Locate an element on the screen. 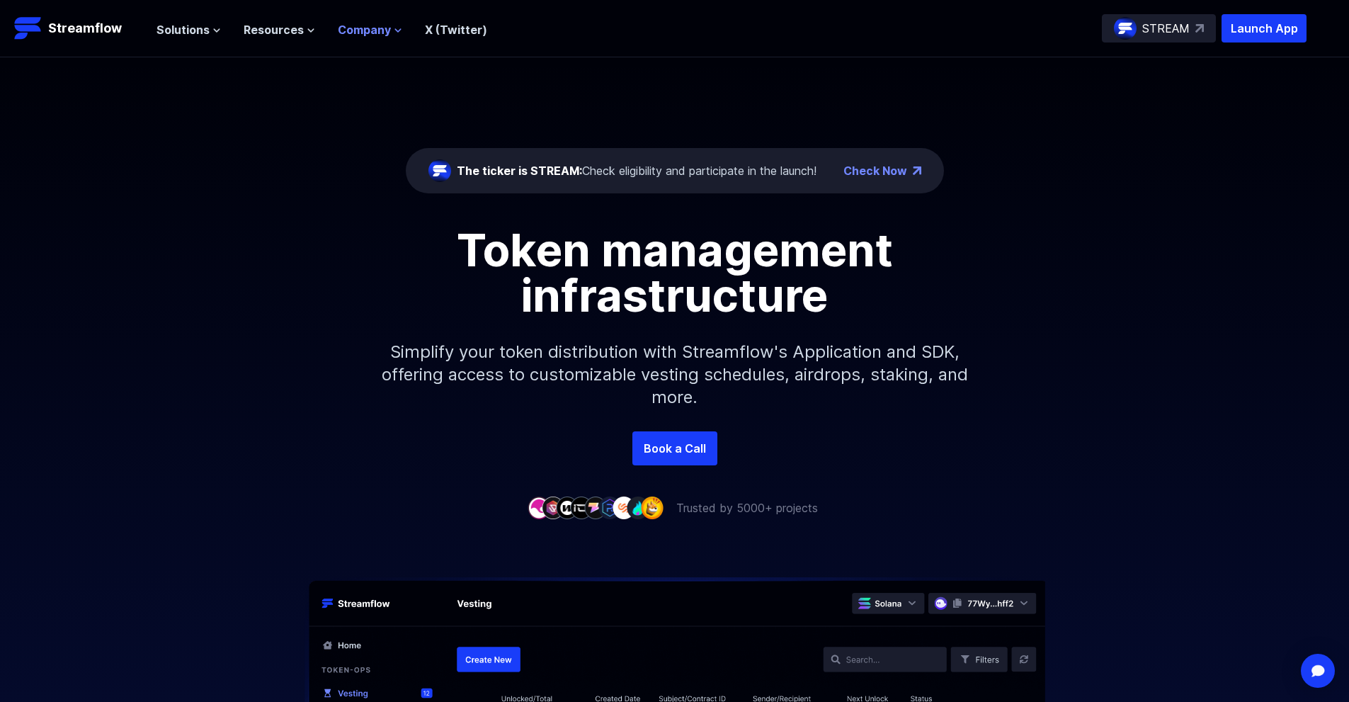 The height and width of the screenshot is (702, 1349). a: Check Now is located at coordinates (875, 171).